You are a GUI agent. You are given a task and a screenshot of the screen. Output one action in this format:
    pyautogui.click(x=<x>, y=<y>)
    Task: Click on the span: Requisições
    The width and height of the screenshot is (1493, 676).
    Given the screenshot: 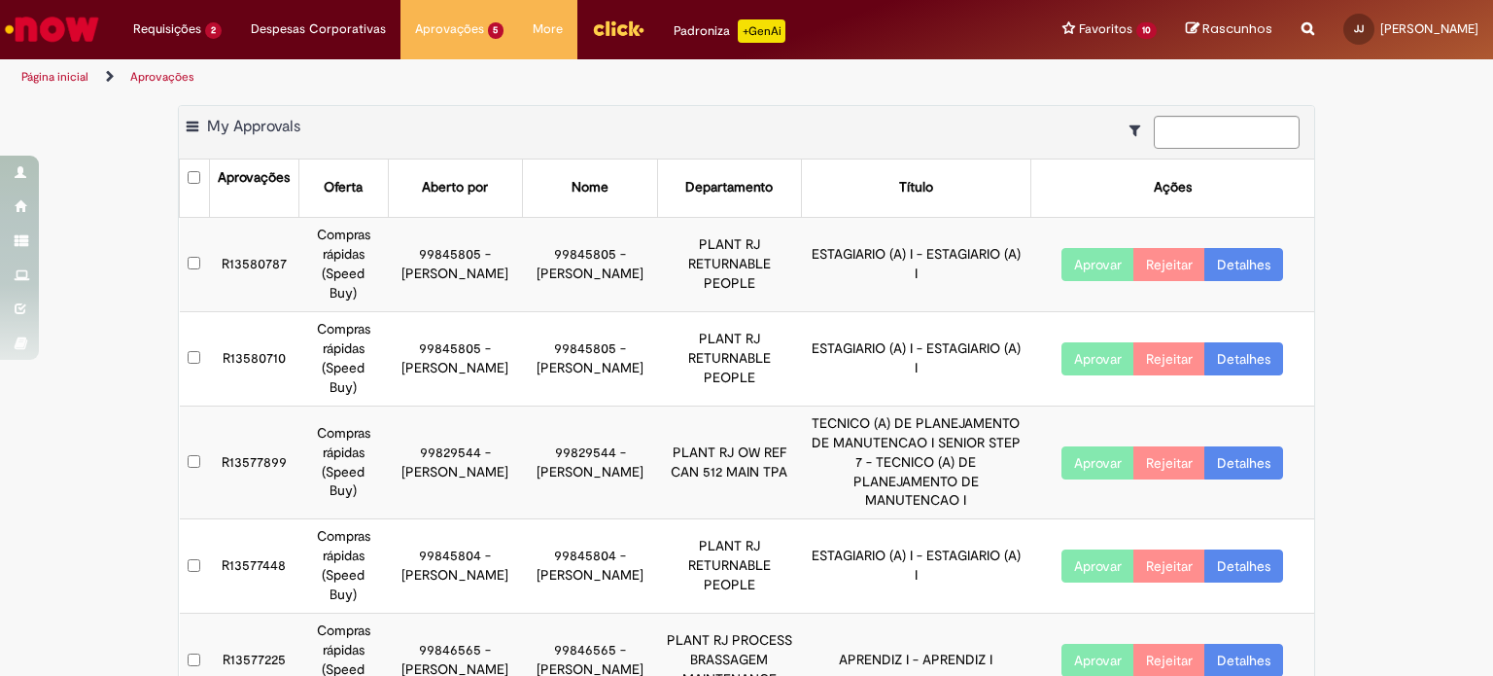 What is the action you would take?
    pyautogui.click(x=167, y=29)
    